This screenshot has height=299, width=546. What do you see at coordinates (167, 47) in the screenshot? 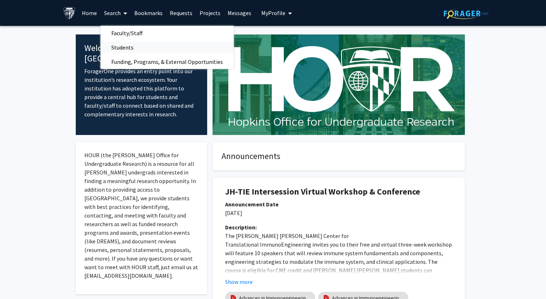
I see `a: Students` at bounding box center [167, 47].